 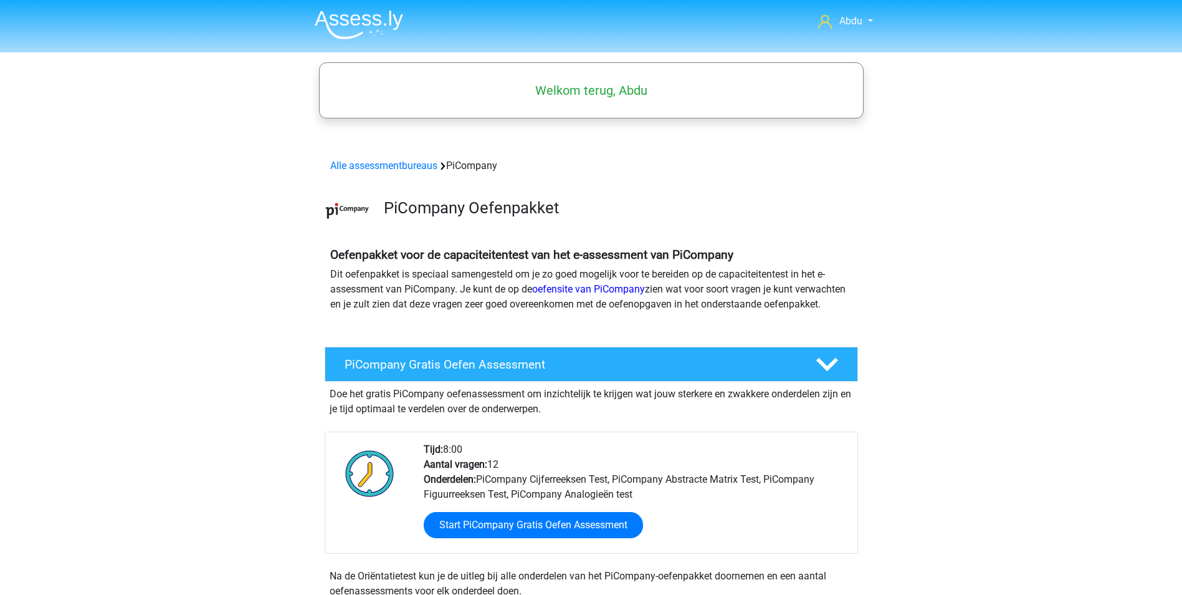 What do you see at coordinates (532, 254) in the screenshot?
I see `b: Oefenpakket voor de capaciteitentest van het e-assessment van PiCompany` at bounding box center [532, 254].